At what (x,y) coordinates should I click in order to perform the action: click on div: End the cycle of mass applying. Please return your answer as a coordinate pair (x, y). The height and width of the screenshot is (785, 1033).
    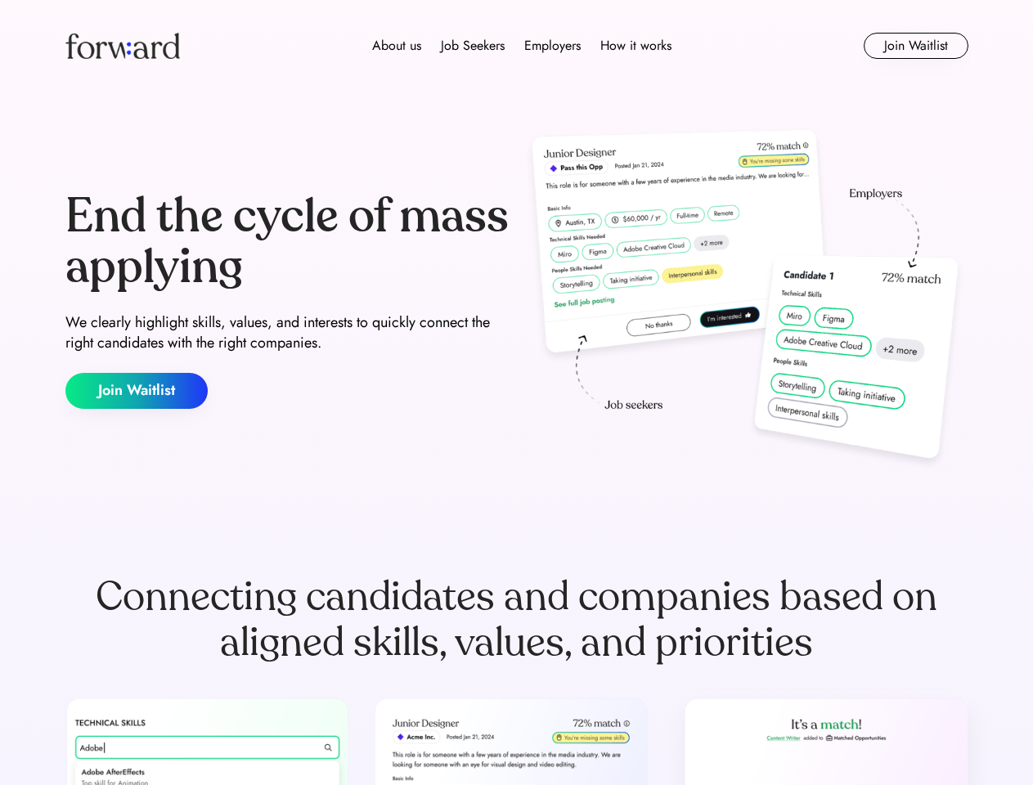
    Looking at the image, I should click on (288, 241).